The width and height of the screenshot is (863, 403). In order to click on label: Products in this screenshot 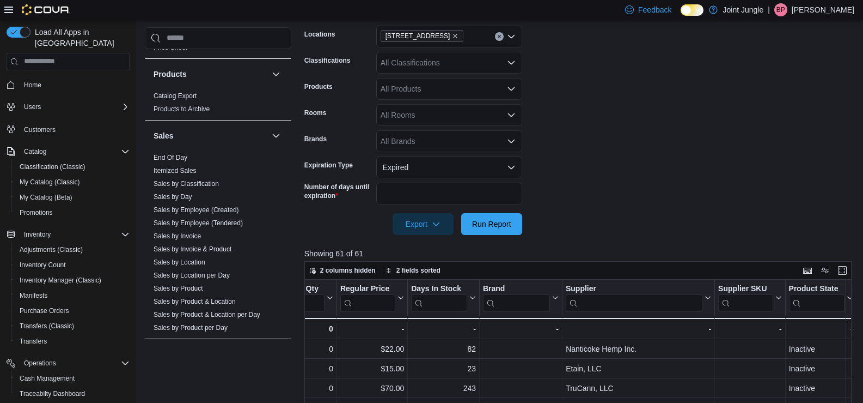, I will do `click(319, 87)`.